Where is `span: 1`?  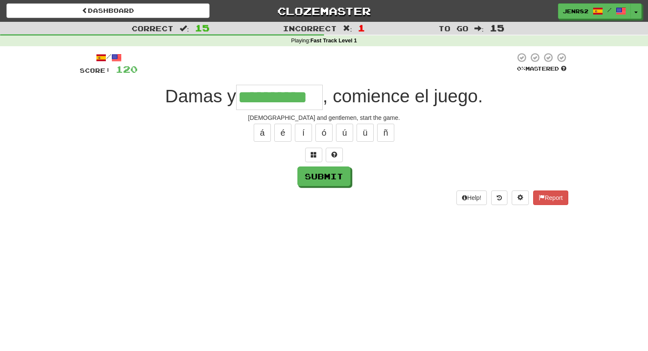 span: 1 is located at coordinates (361, 28).